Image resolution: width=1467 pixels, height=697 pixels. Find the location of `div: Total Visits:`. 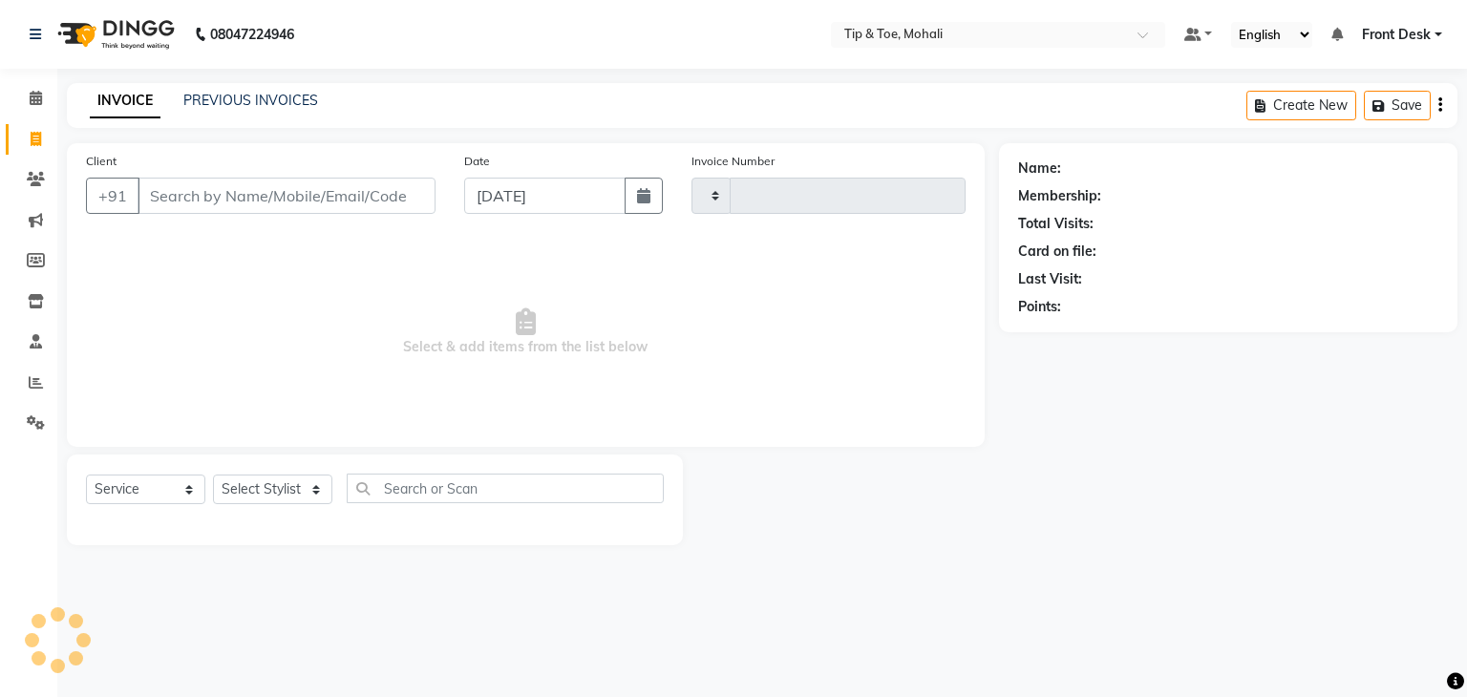

div: Total Visits: is located at coordinates (1056, 224).